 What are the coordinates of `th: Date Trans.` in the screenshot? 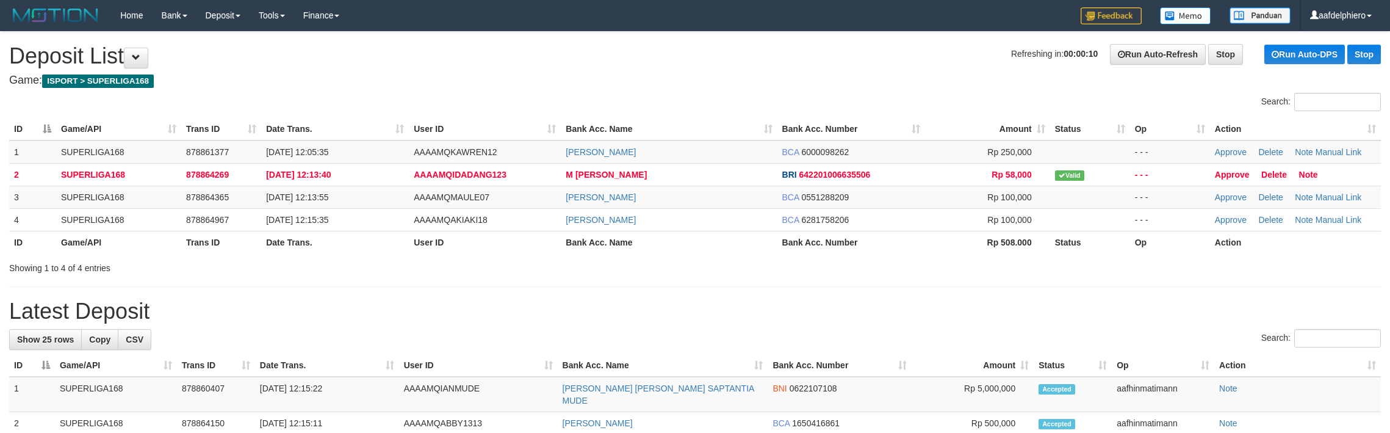 It's located at (335, 242).